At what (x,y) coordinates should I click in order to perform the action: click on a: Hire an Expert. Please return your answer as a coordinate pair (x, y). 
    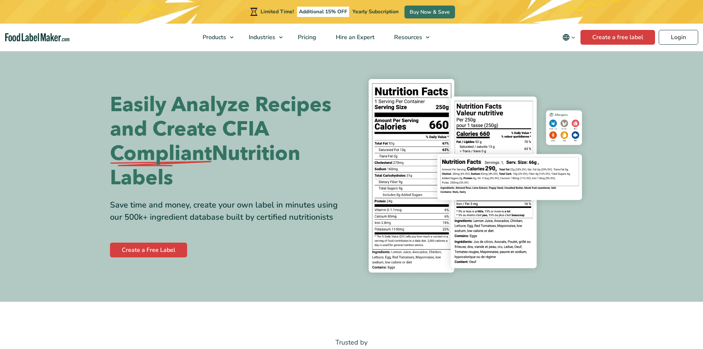
    Looking at the image, I should click on (354, 37).